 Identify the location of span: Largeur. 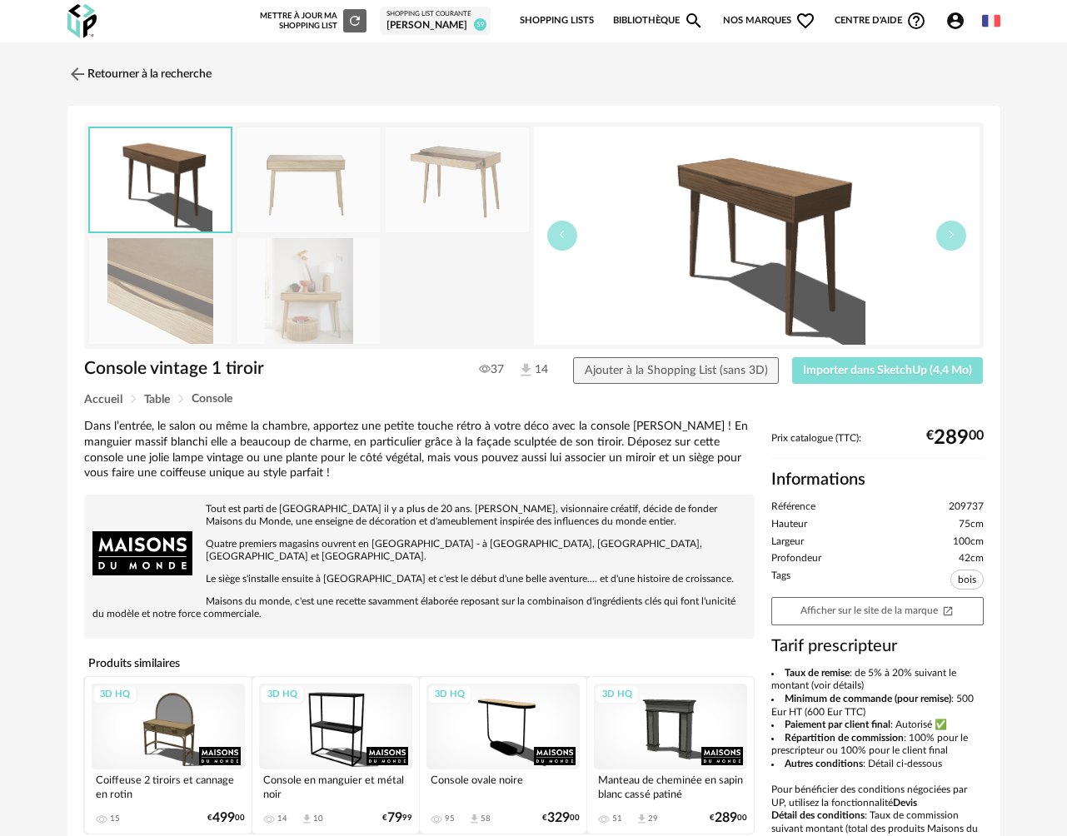
(787, 542).